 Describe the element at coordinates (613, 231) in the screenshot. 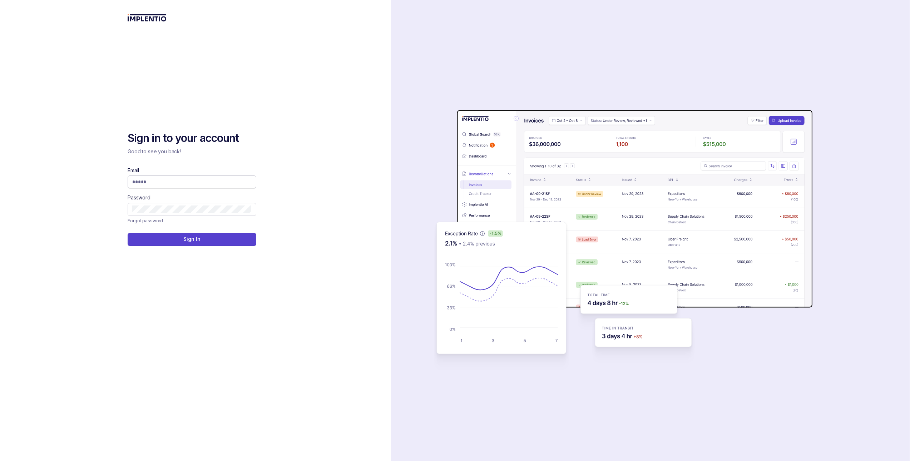

I see `img: signin-background.svg` at that location.